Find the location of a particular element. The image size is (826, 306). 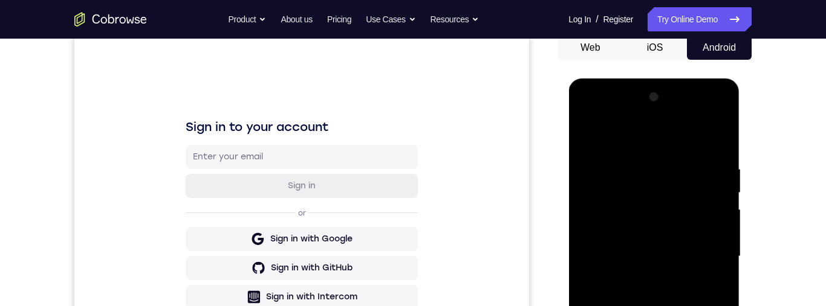

a: Go to the home page is located at coordinates (111, 19).